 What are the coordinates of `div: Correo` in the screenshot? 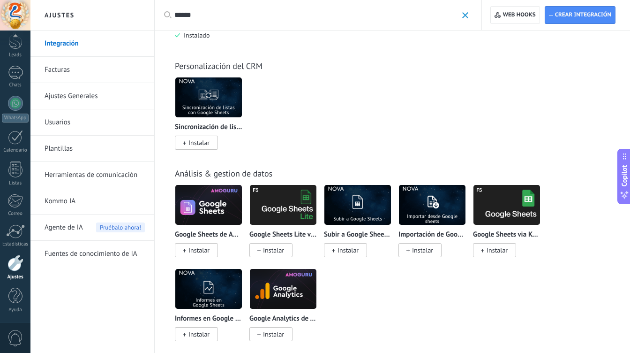 It's located at (15, 213).